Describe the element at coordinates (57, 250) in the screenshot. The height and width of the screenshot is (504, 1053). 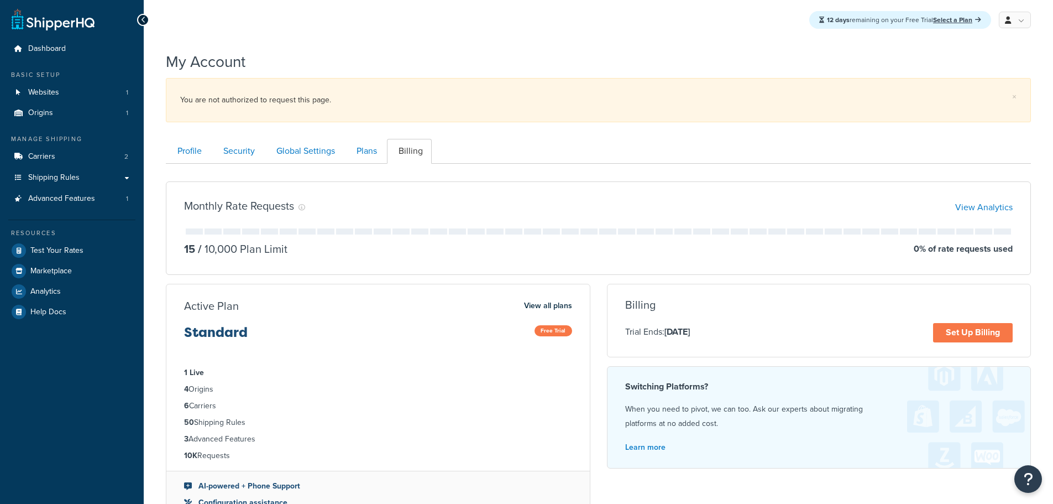
I see `span: Test Your Rates` at that location.